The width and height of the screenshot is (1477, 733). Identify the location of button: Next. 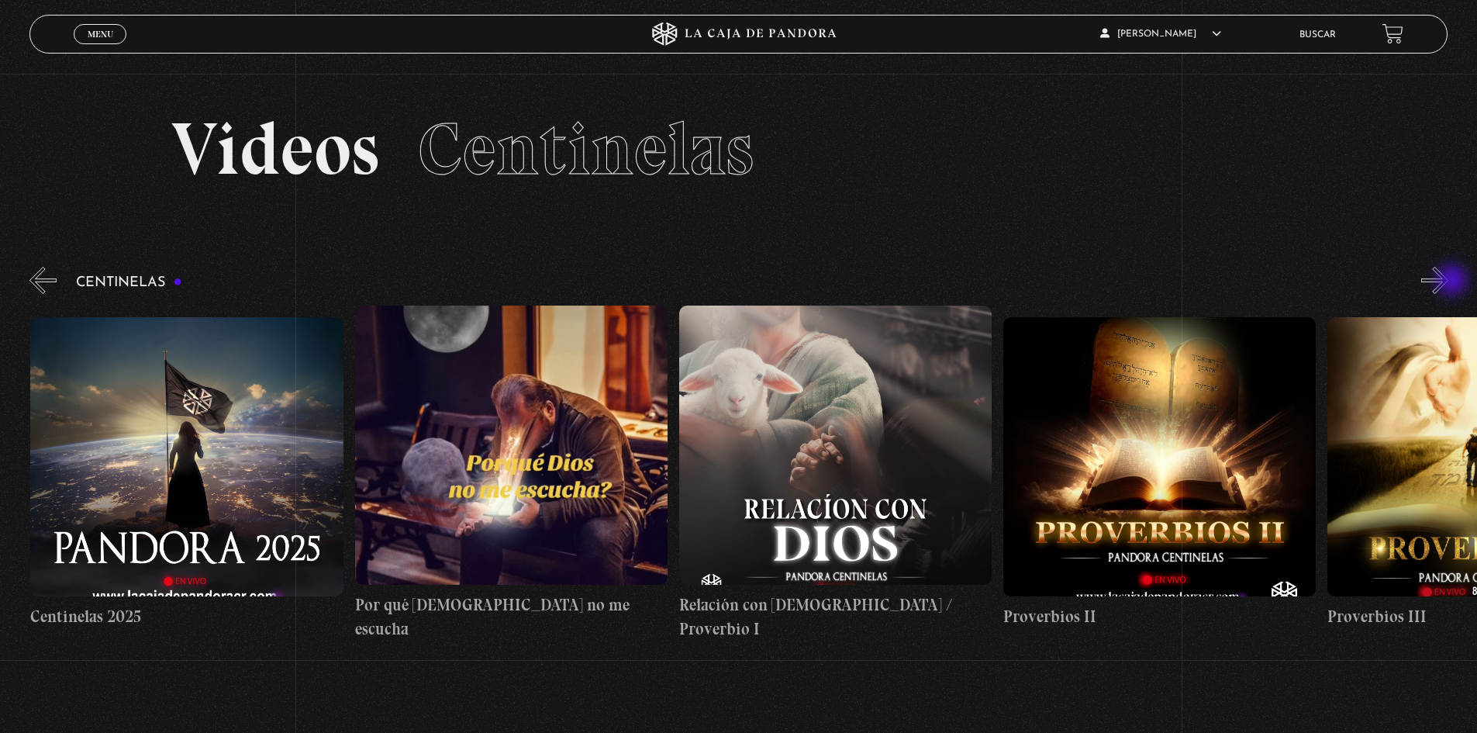
(1434, 280).